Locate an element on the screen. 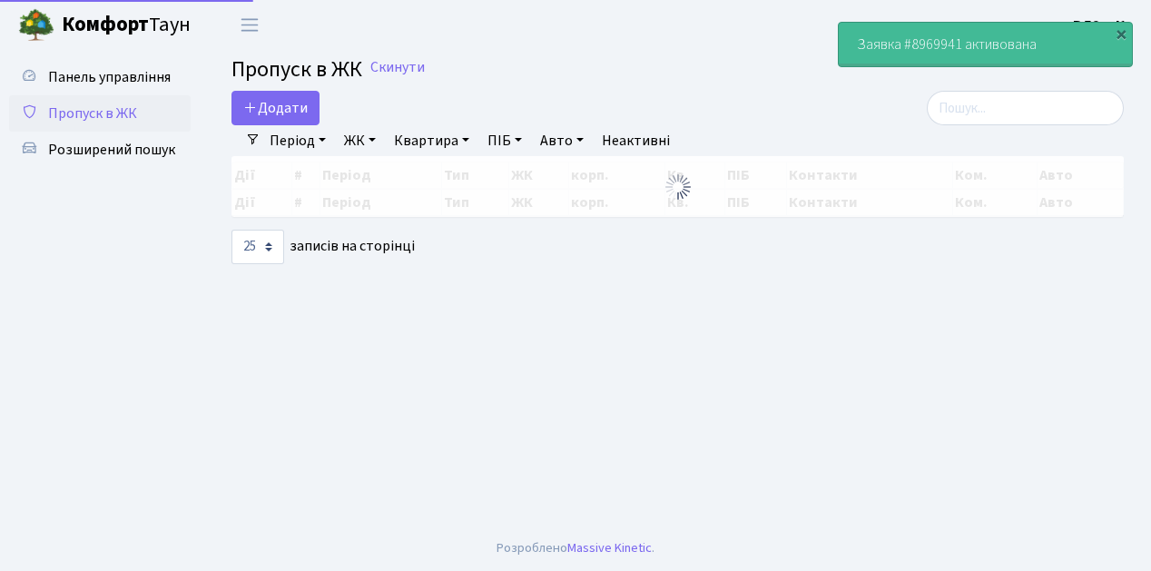  a: ЖК is located at coordinates (360, 141).